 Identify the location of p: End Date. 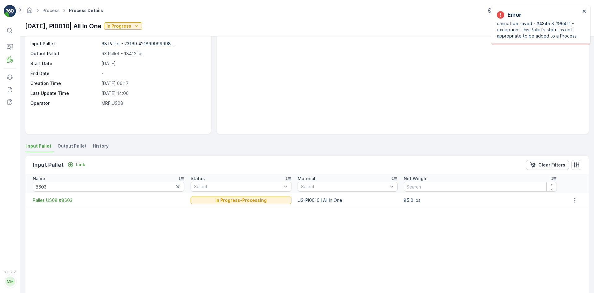
(65, 73).